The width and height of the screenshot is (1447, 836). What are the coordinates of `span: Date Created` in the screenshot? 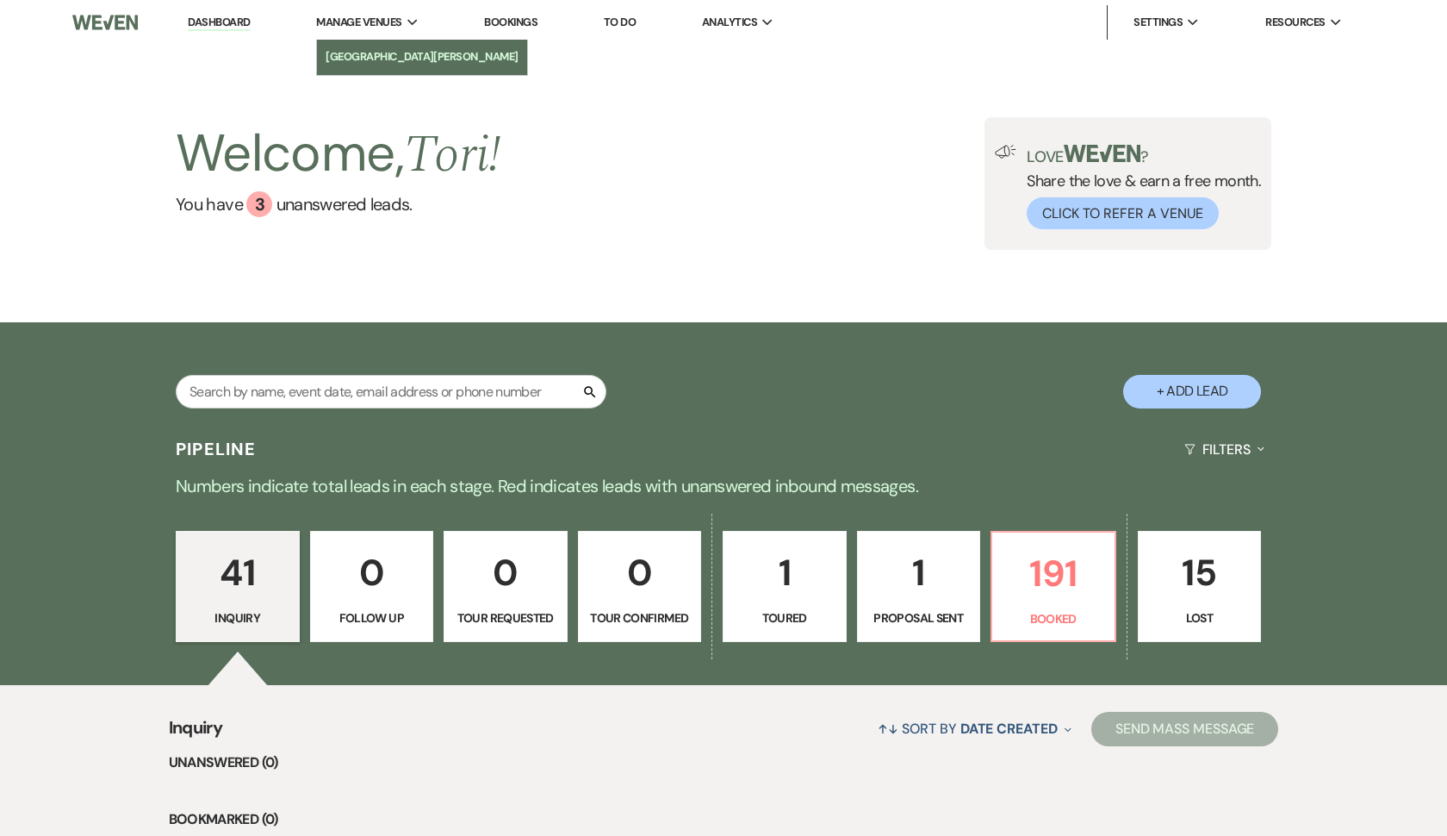 It's located at (1009, 728).